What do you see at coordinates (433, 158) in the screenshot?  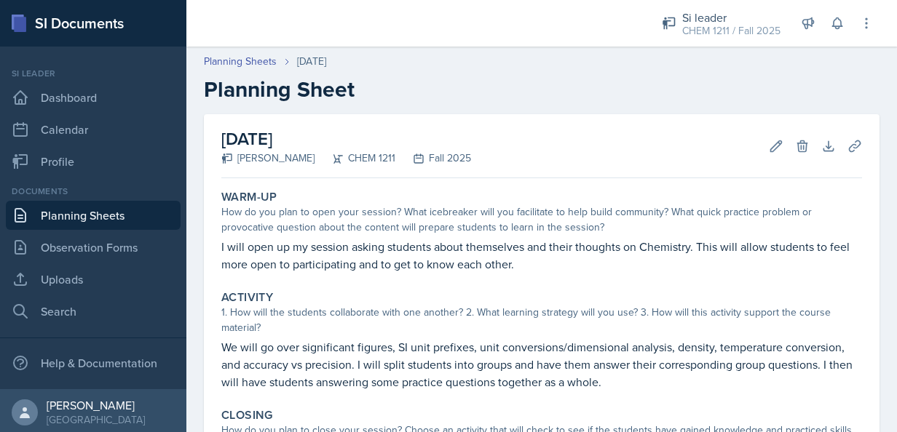 I see `div: Fall 2025` at bounding box center [433, 158].